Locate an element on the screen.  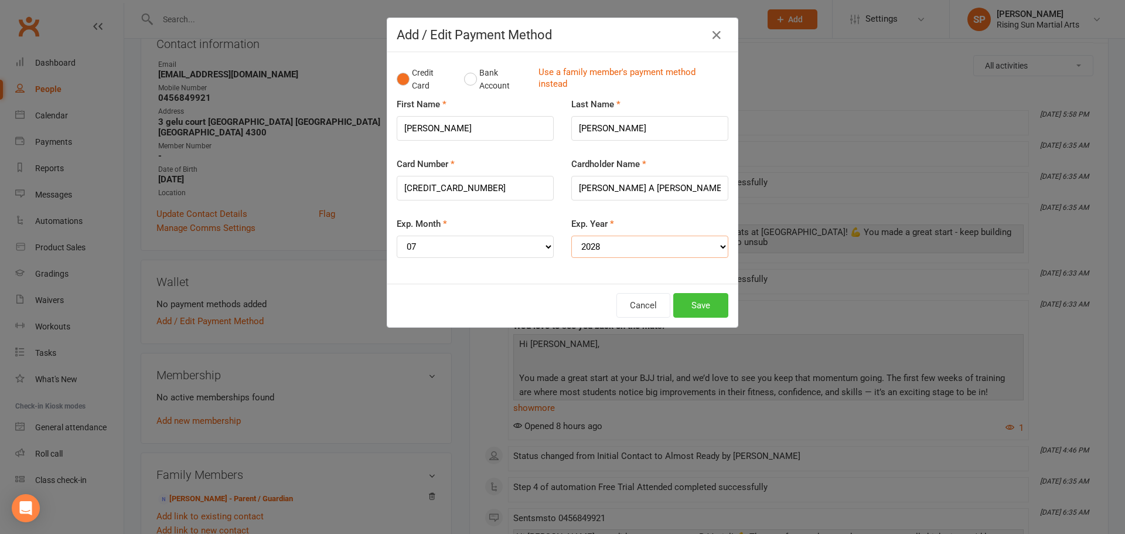
button: Credit Card is located at coordinates (424, 79).